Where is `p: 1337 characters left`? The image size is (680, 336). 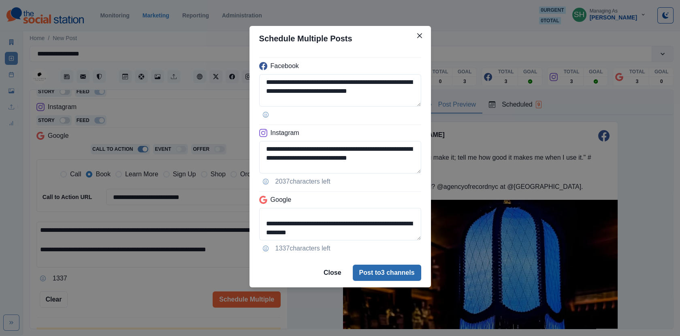
p: 1337 characters left is located at coordinates (303, 248).